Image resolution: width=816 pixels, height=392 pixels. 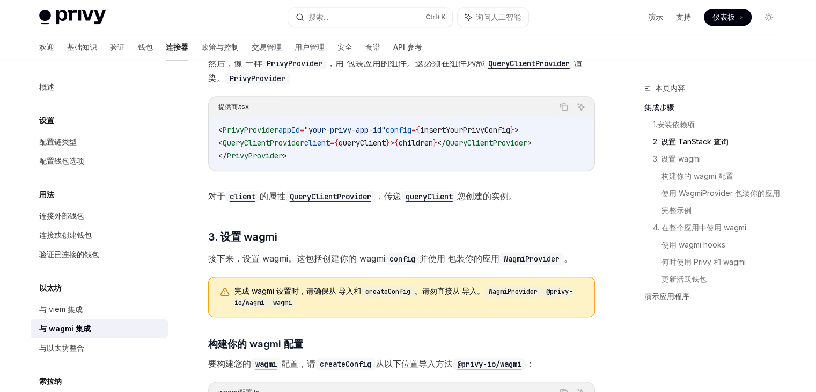 I want to click on font: 4. 在整个应用中使用 wagmi, so click(x=699, y=227).